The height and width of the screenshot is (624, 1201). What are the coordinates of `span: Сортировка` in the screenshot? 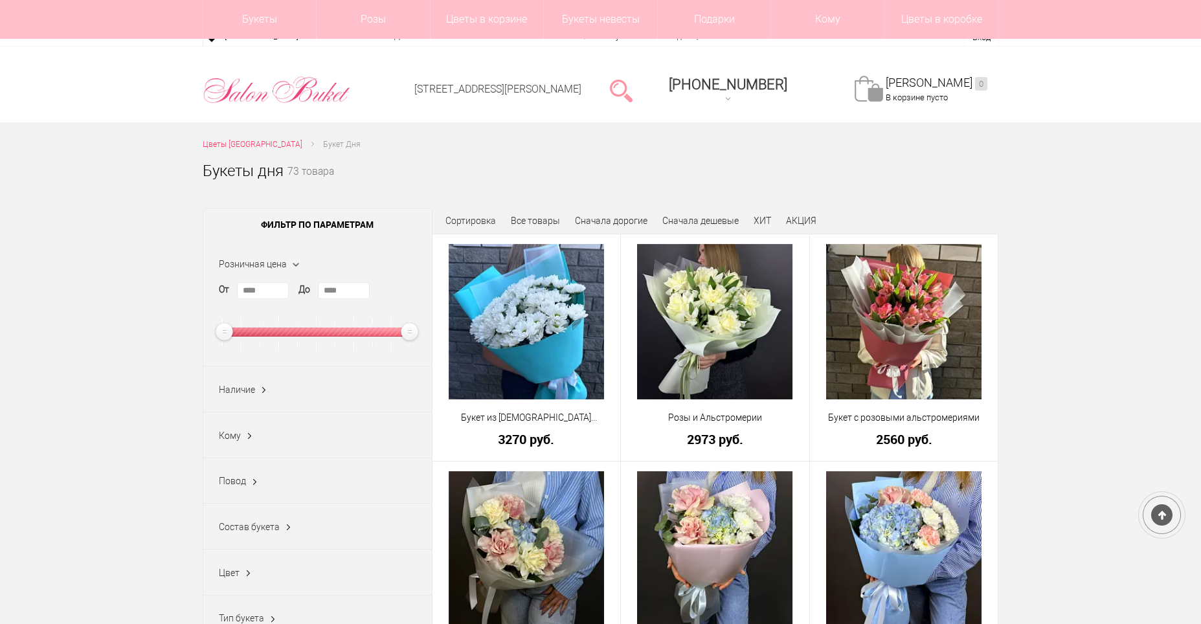 It's located at (471, 221).